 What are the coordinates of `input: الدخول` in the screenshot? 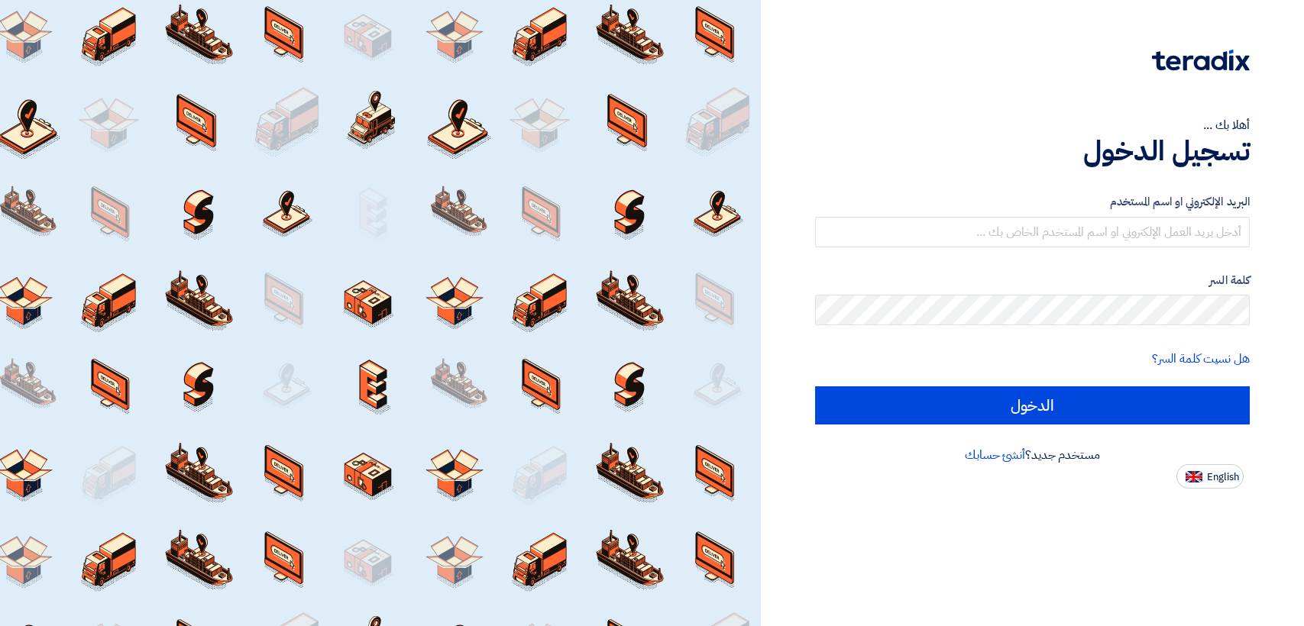 It's located at (1032, 406).